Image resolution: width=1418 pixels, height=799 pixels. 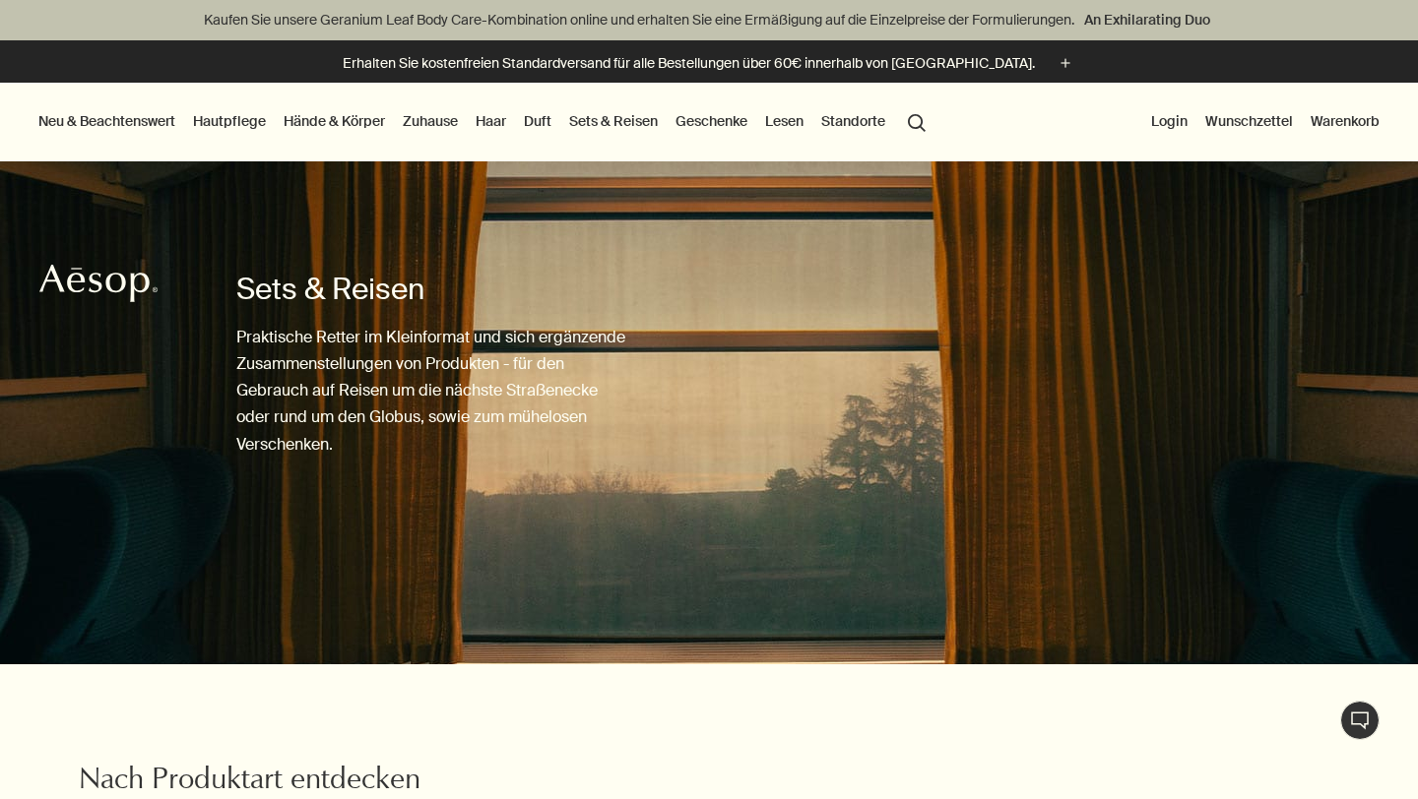 What do you see at coordinates (711, 121) in the screenshot?
I see `a: Geschenke` at bounding box center [711, 121].